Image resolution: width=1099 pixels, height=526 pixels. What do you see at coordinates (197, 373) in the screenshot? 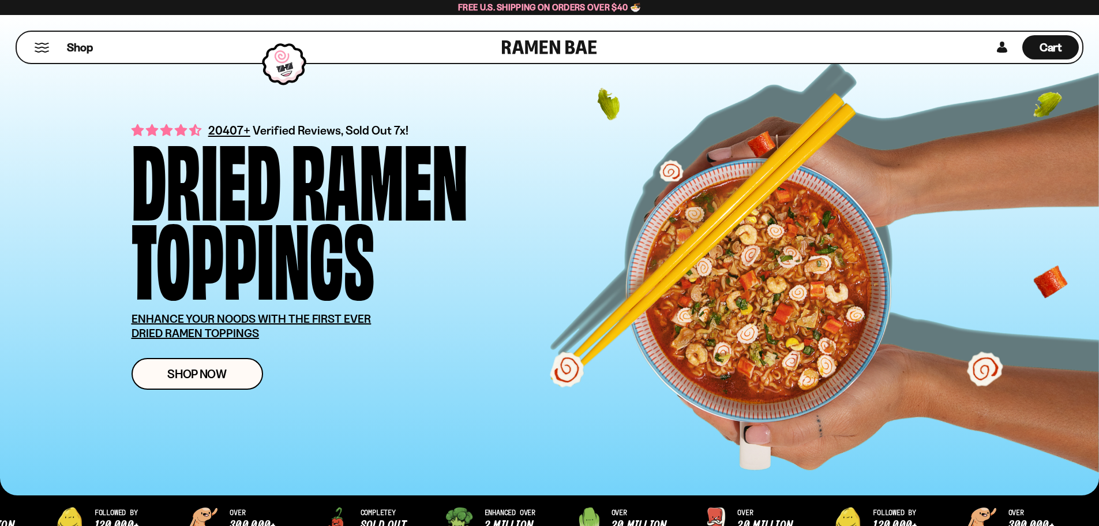
I see `span: Shop Now` at bounding box center [197, 373].